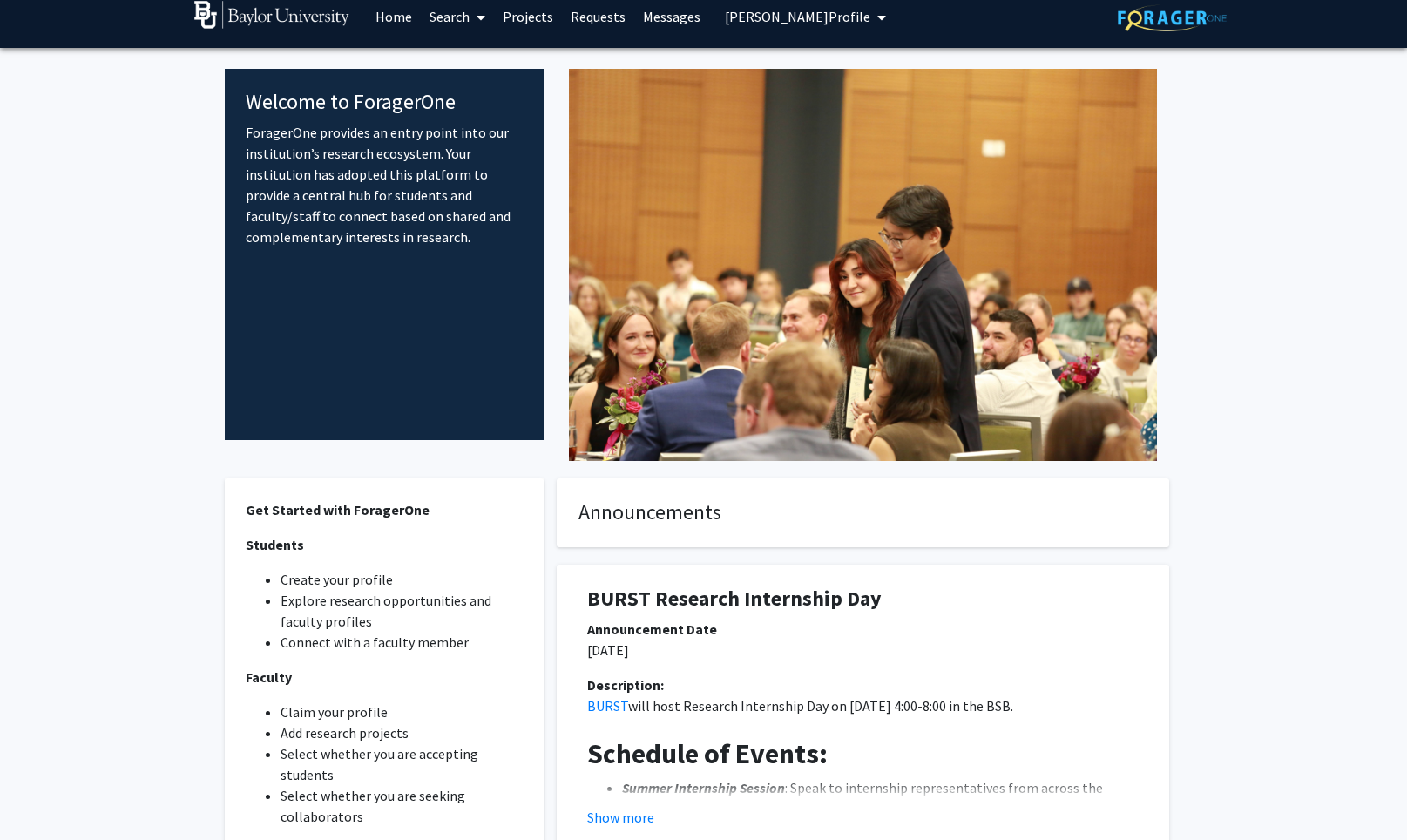 This screenshot has width=1407, height=840. What do you see at coordinates (384, 185) in the screenshot?
I see `p: ForagerOne provides an entry point into our institution’s research ecosystem. Your institution ha...` at bounding box center [384, 185].